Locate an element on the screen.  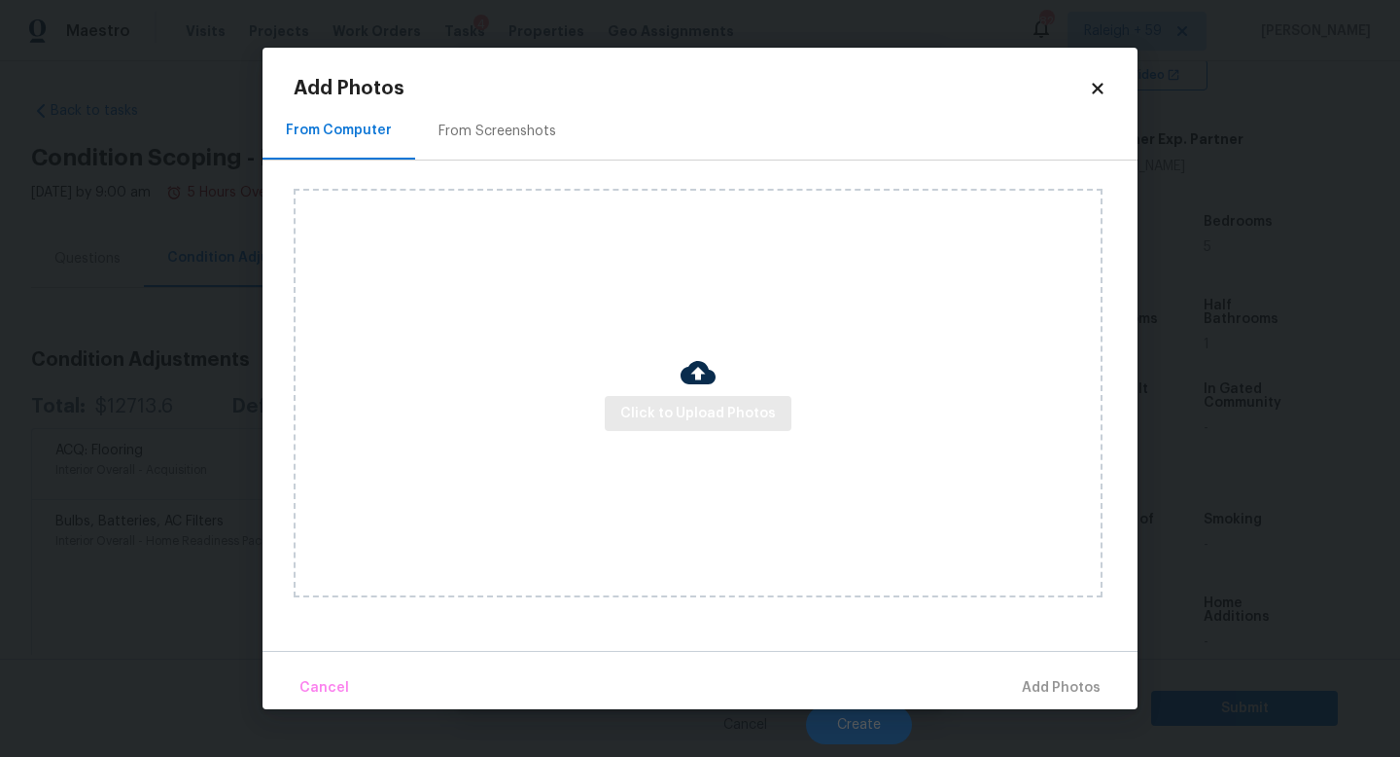
button: Cancel is located at coordinates (324, 688).